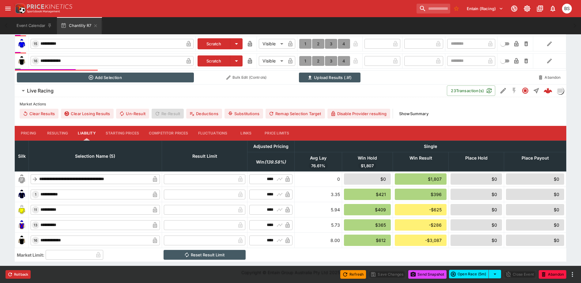 Image resolution: width=581 pixels, height=283 pixels. I want to click on button: Add Selection, so click(105, 77).